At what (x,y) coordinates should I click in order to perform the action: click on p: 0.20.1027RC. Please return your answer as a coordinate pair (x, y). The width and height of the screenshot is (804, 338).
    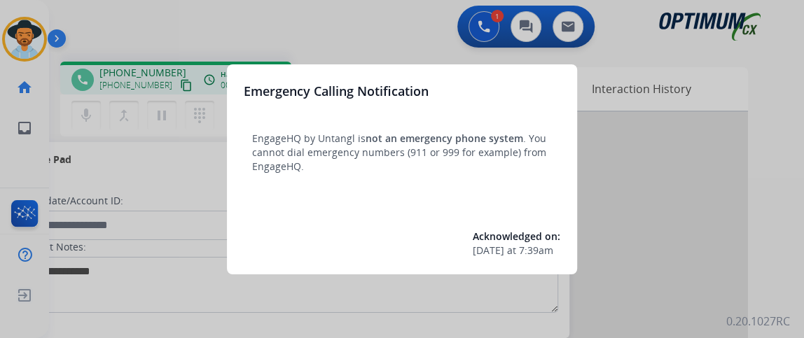
    Looking at the image, I should click on (758, 321).